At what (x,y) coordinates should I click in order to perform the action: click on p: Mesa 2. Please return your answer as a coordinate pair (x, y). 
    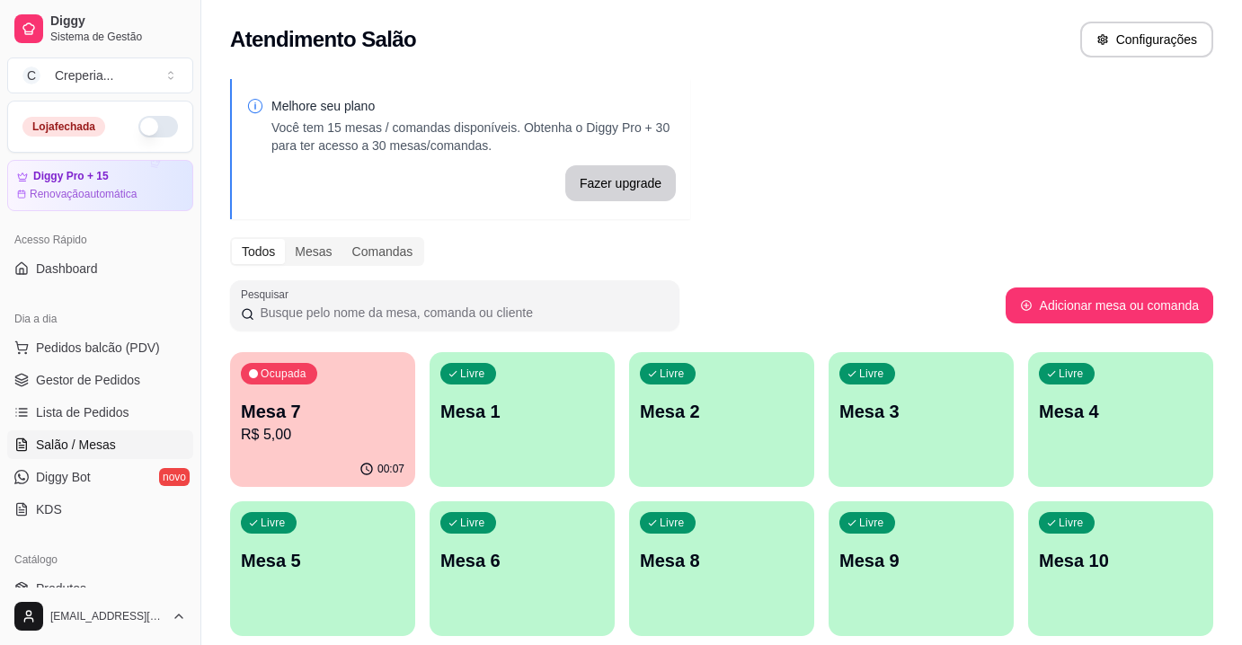
    Looking at the image, I should click on (722, 412).